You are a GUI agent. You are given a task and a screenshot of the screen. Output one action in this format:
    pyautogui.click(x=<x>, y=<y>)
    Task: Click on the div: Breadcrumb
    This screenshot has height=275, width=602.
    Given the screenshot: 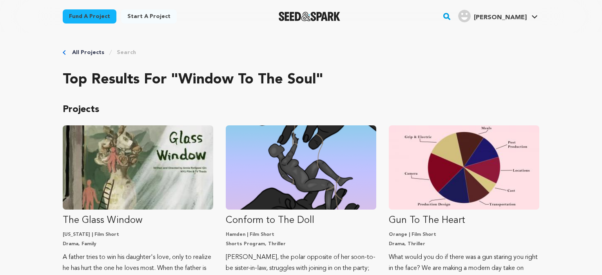 What is the action you would take?
    pyautogui.click(x=301, y=53)
    